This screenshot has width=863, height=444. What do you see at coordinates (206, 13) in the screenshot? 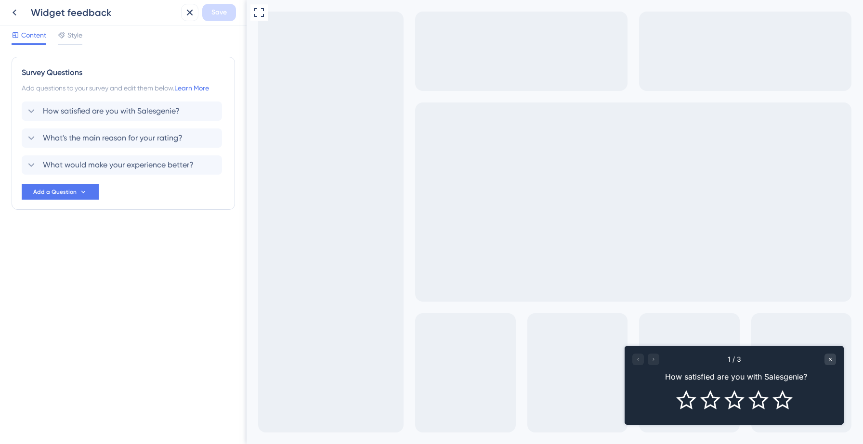
I see `div: Close survey` at bounding box center [206, 13].